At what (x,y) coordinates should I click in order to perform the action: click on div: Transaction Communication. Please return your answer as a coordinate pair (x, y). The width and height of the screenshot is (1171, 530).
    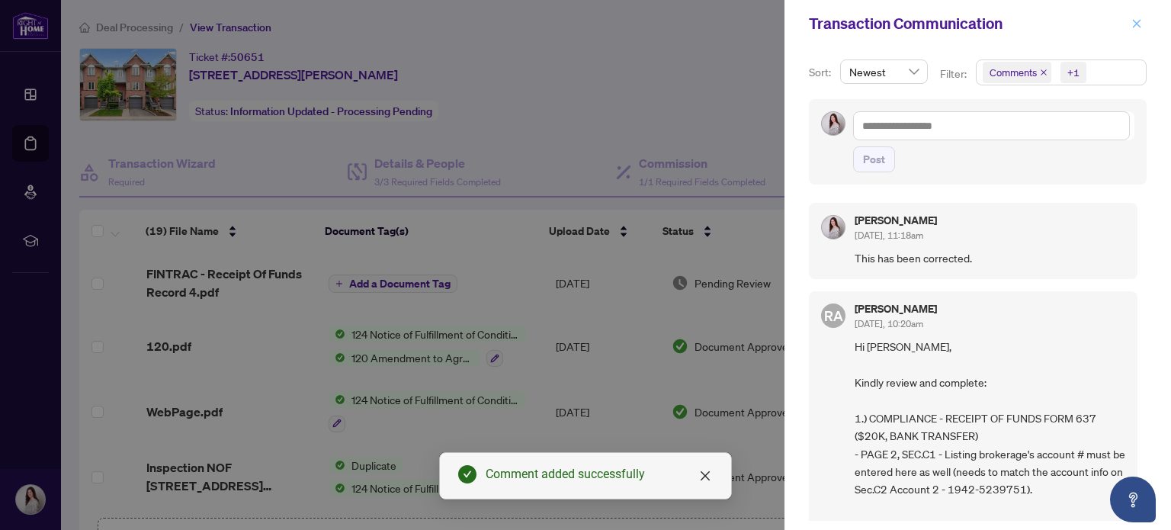
    Looking at the image, I should click on (967, 24).